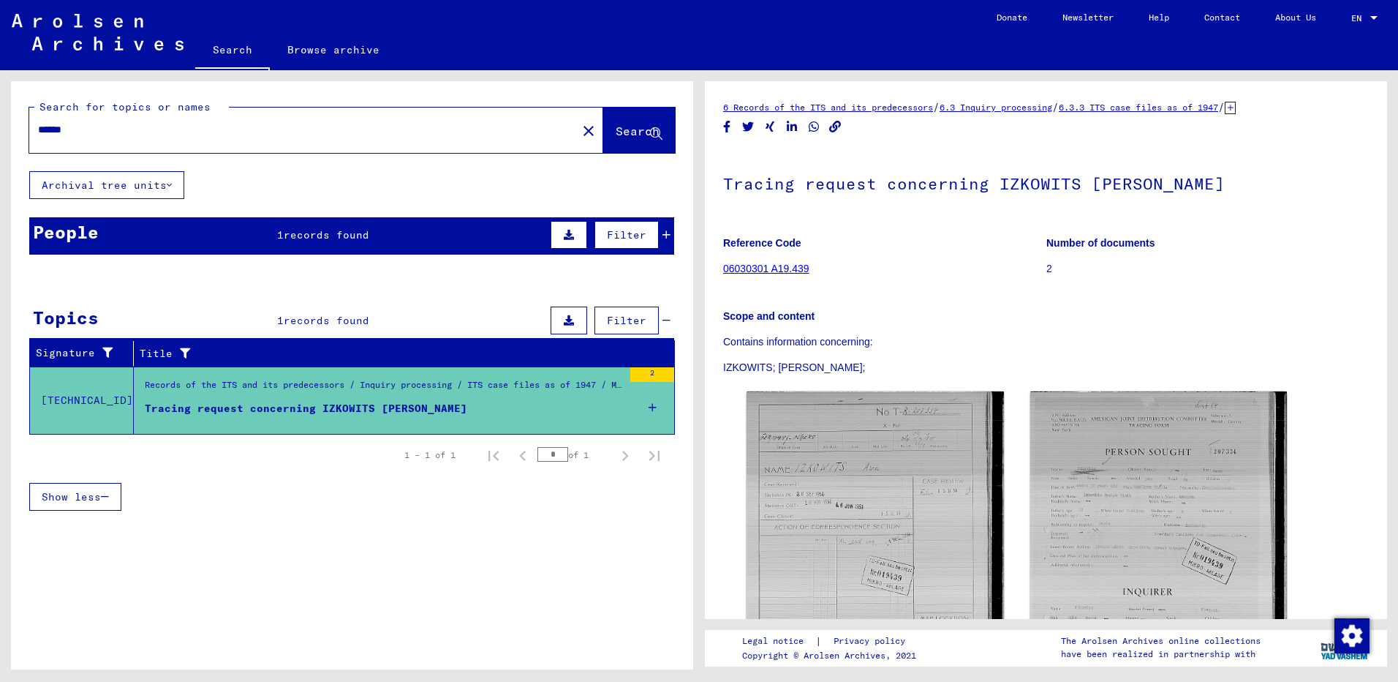  What do you see at coordinates (1046, 342) in the screenshot?
I see `p: Contains information concerning:` at bounding box center [1046, 342].